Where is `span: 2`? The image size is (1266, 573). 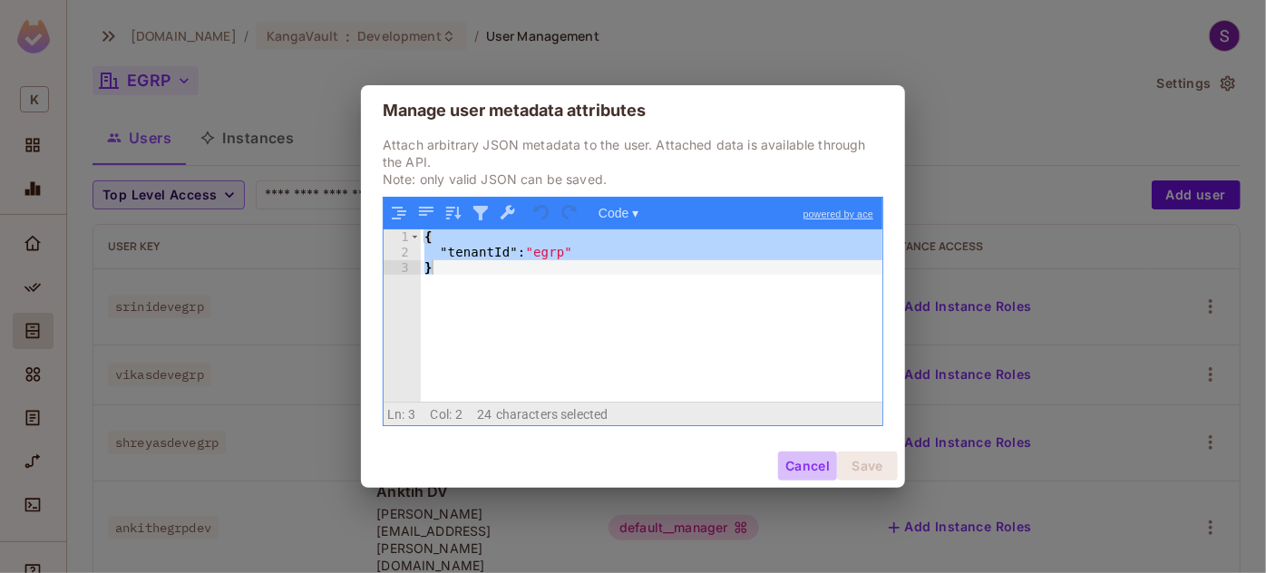 span: 2 is located at coordinates (459, 414).